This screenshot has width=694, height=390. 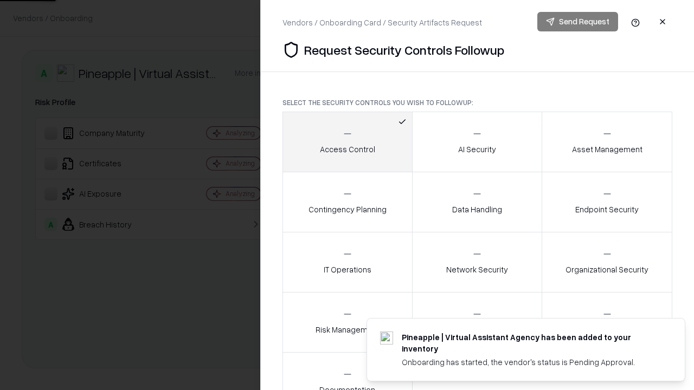 What do you see at coordinates (607, 269) in the screenshot?
I see `p: Organizational Security` at bounding box center [607, 269].